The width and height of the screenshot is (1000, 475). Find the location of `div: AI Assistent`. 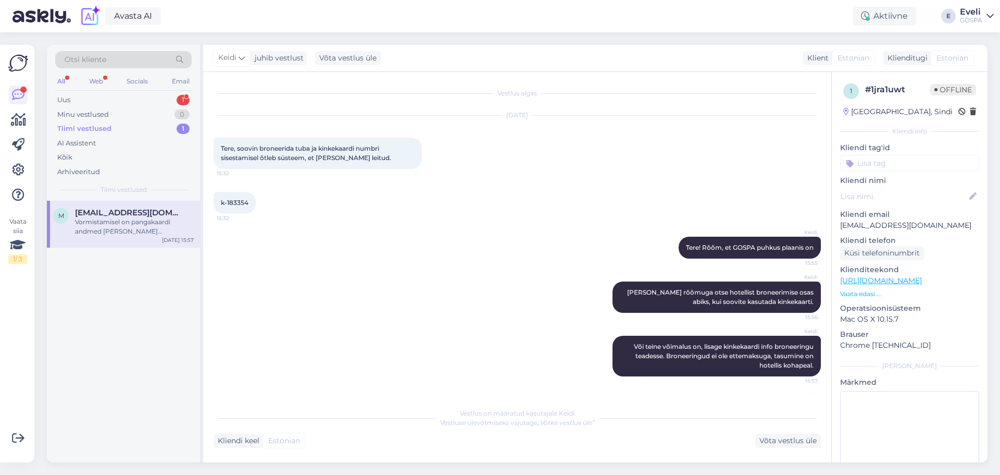

div: AI Assistent is located at coordinates (77, 143).